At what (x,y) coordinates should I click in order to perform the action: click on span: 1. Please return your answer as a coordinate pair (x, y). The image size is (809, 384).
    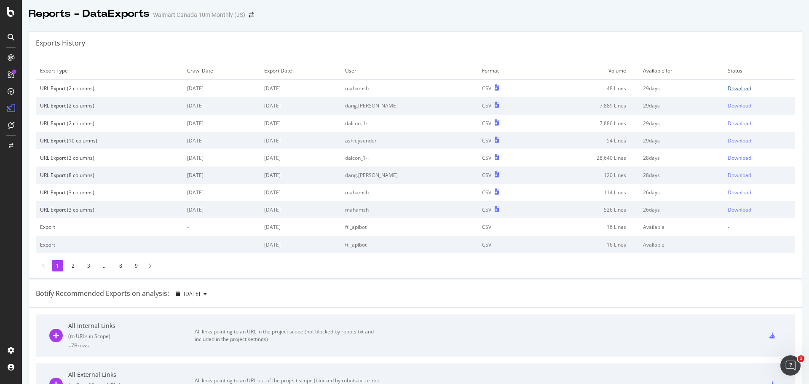
    Looking at the image, I should click on (801, 358).